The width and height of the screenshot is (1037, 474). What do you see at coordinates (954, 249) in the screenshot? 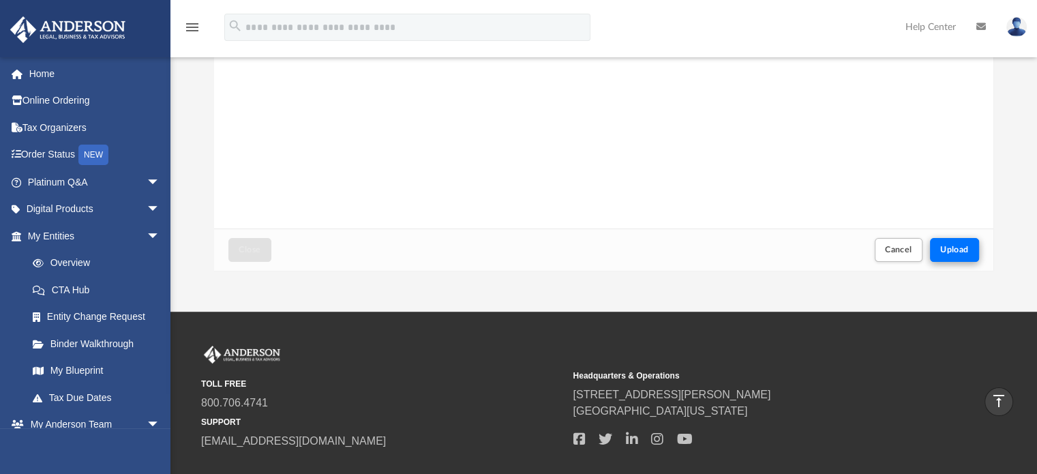
I see `button: Upload` at bounding box center [954, 249].